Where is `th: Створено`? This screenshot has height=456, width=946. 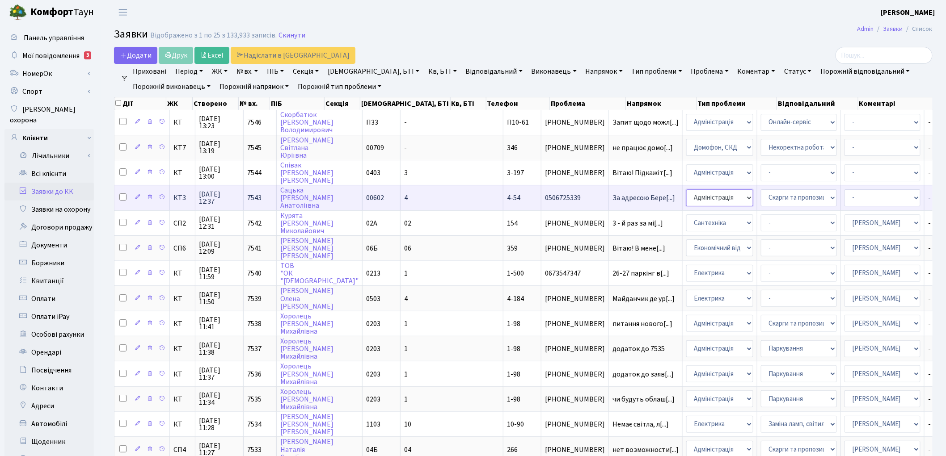 th: Створено is located at coordinates (215, 104).